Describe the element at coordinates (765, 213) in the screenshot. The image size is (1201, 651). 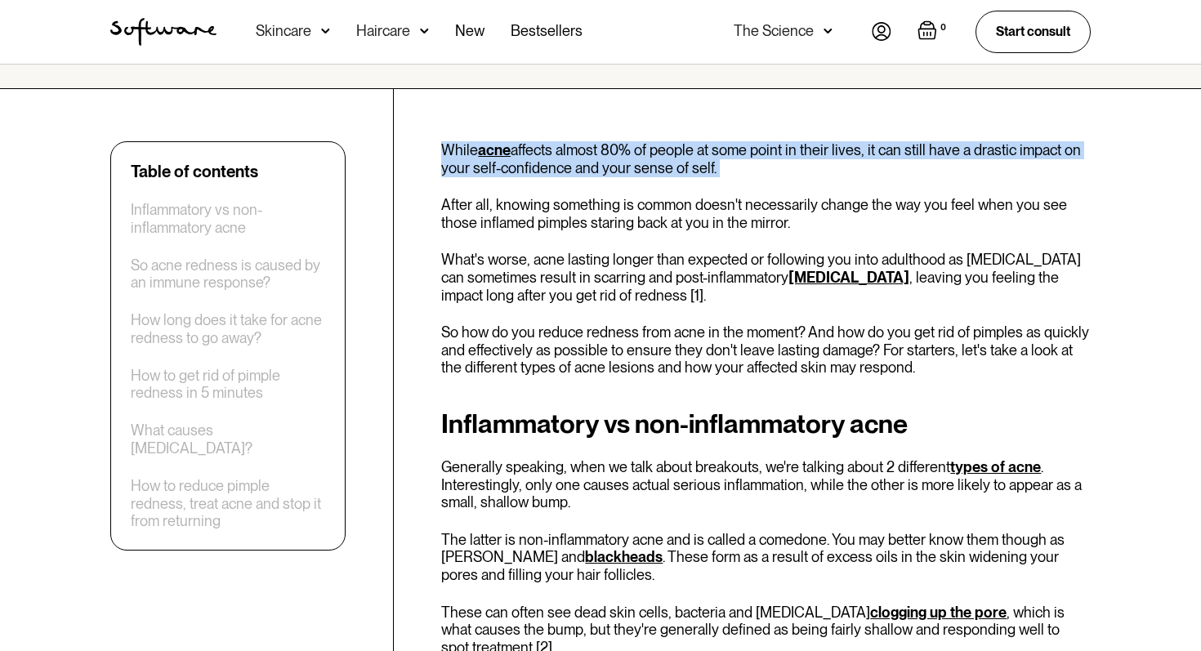
I see `p: After all, knowing something is common doesn't necessarily change the way you feel when you see t...` at that location.